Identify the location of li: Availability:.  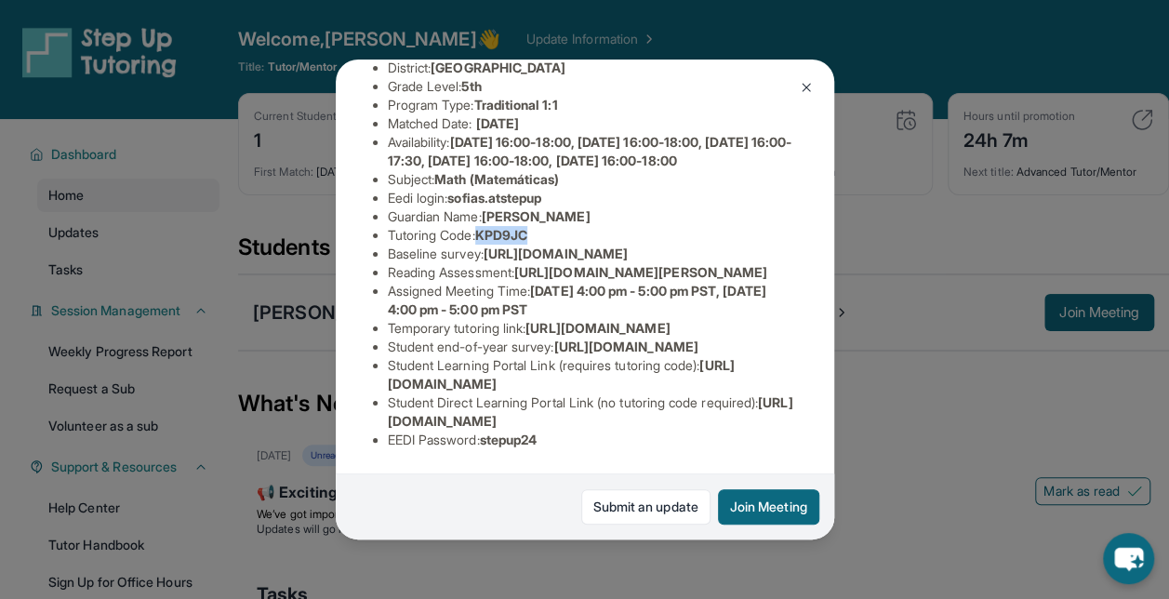
(593, 152).